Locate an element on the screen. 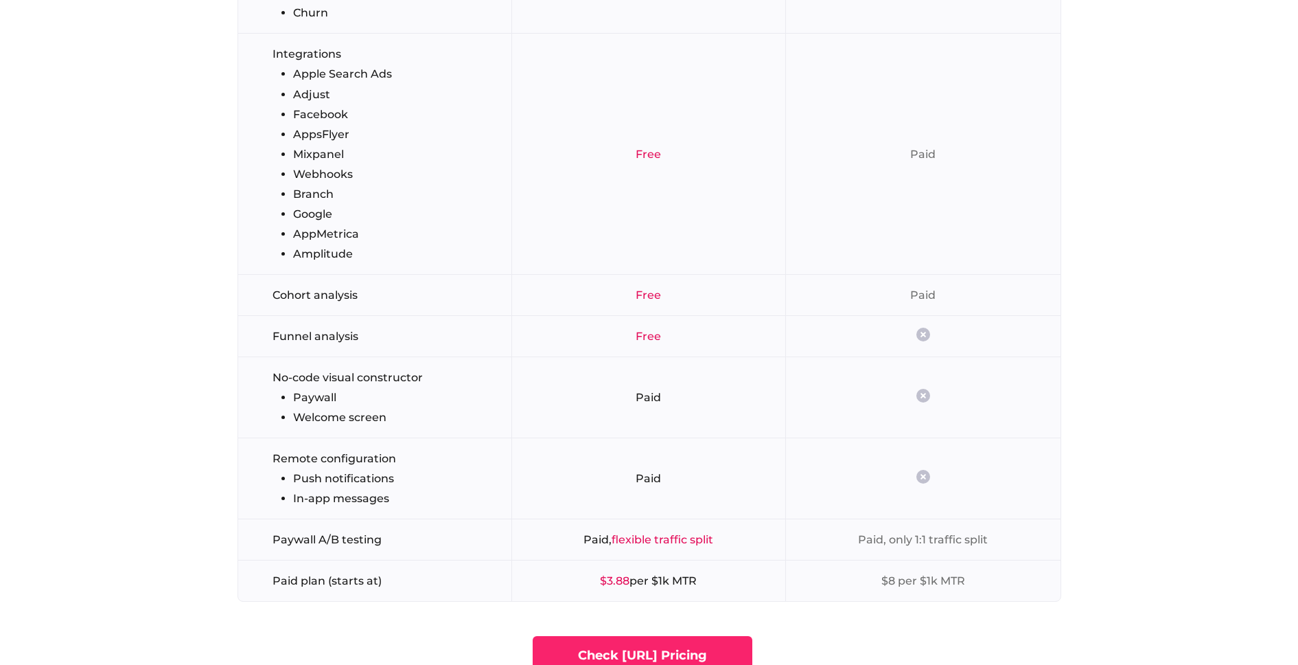  span: Paid, only 1:1 traffic split is located at coordinates (923, 539).